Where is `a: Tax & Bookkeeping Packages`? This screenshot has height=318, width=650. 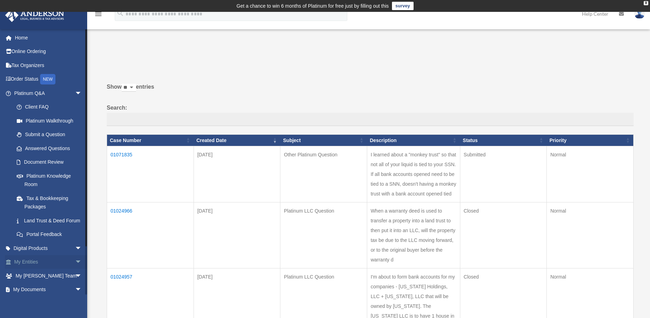
a: Tax & Bookkeeping Packages is located at coordinates (49, 202).